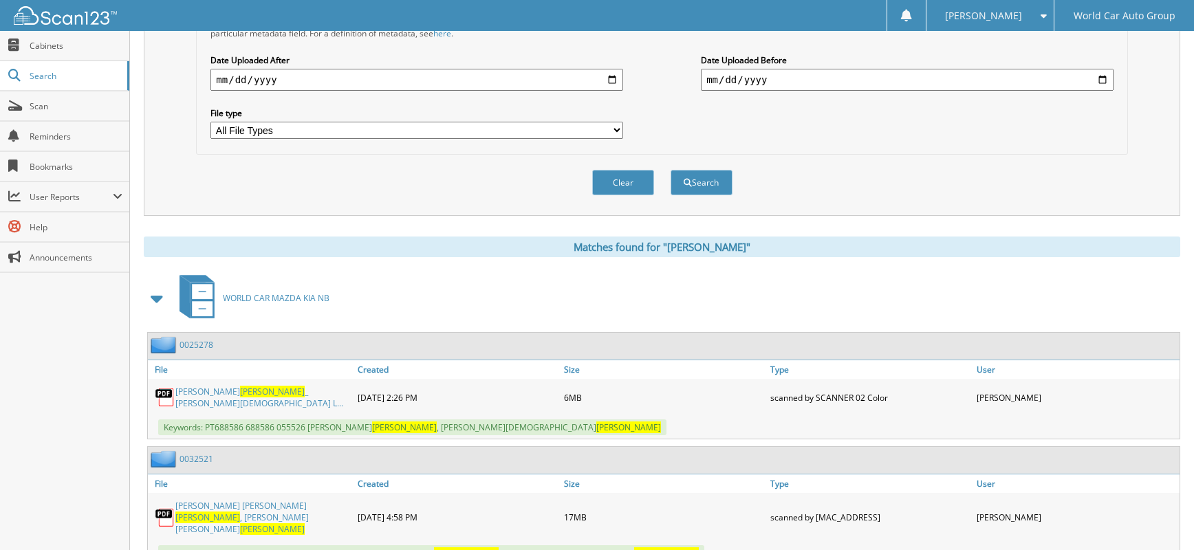  What do you see at coordinates (76, 136) in the screenshot?
I see `span: Reminders` at bounding box center [76, 136].